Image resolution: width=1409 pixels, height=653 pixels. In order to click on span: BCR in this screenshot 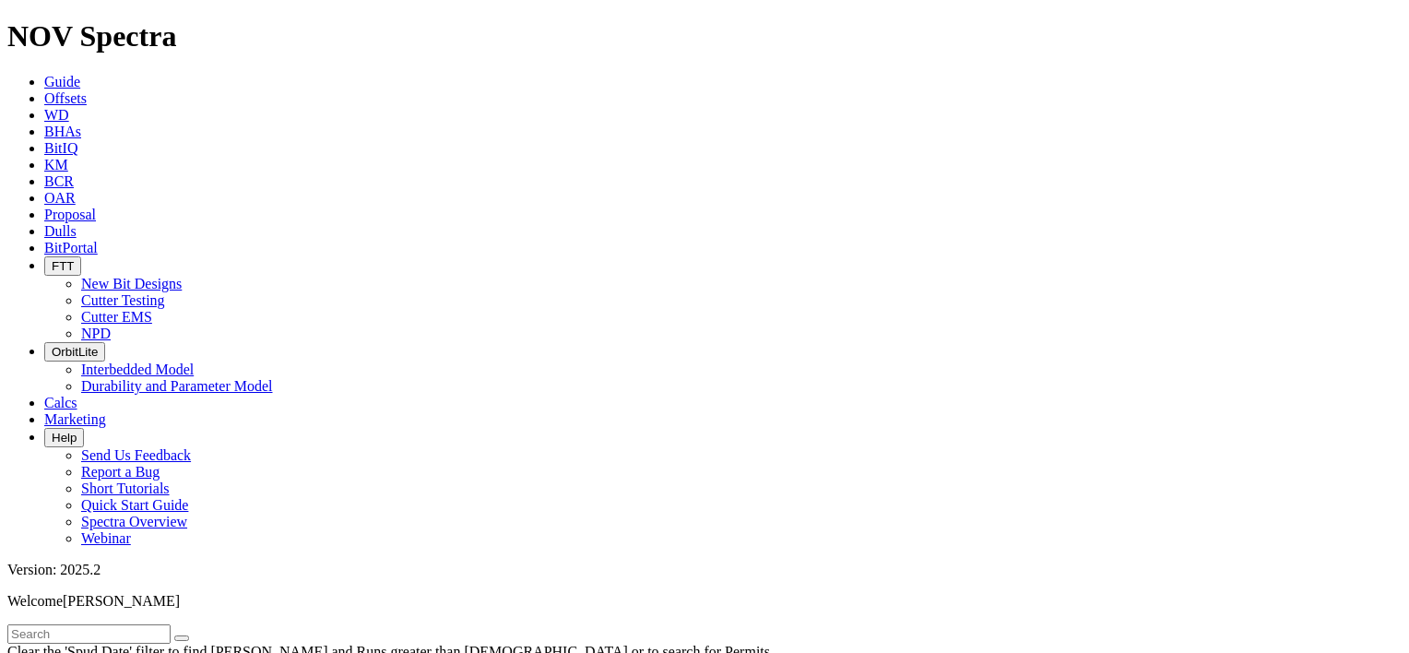, I will do `click(59, 181)`.